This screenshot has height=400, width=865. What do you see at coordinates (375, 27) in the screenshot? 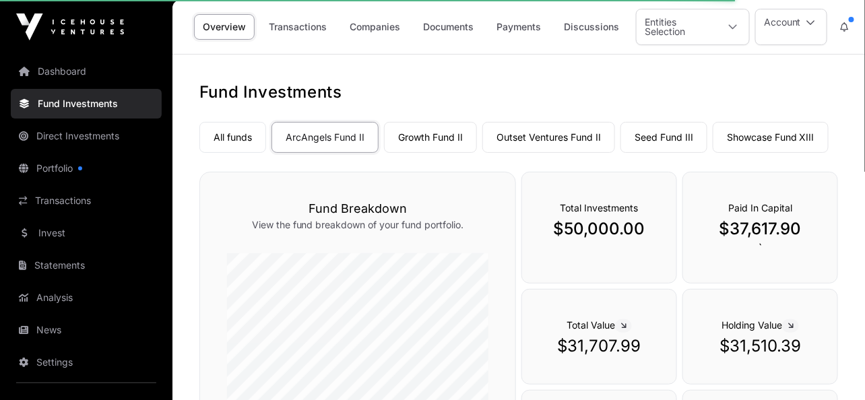
I see `a: Companies` at bounding box center [375, 27].